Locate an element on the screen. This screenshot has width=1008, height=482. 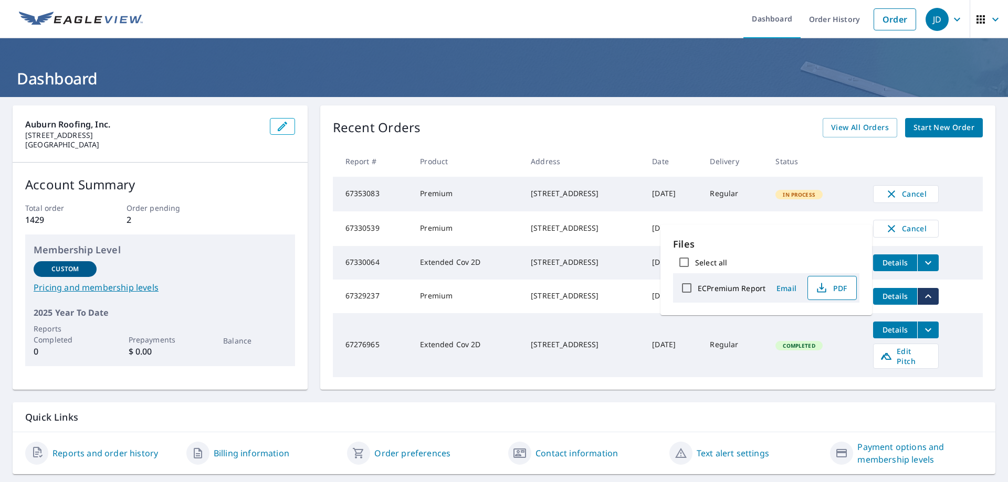
td: 67276965 is located at coordinates (372, 345).